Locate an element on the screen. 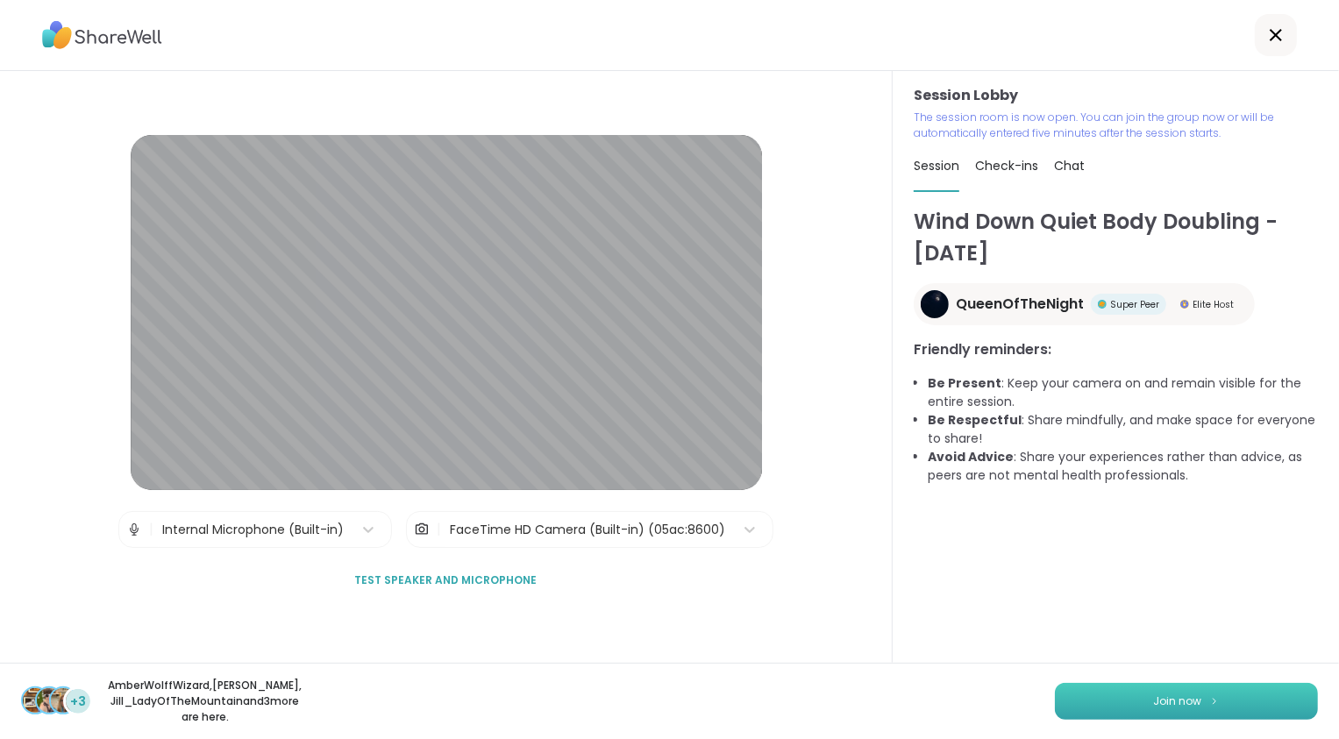 The image size is (1339, 739). b: Be Respectful is located at coordinates (974, 420).